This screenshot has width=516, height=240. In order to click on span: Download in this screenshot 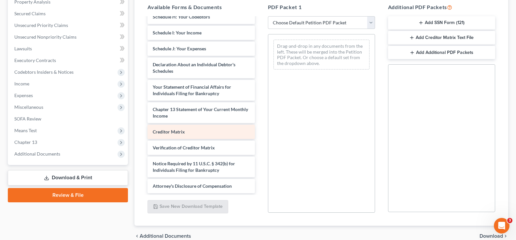, I will do `click(491, 236)`.